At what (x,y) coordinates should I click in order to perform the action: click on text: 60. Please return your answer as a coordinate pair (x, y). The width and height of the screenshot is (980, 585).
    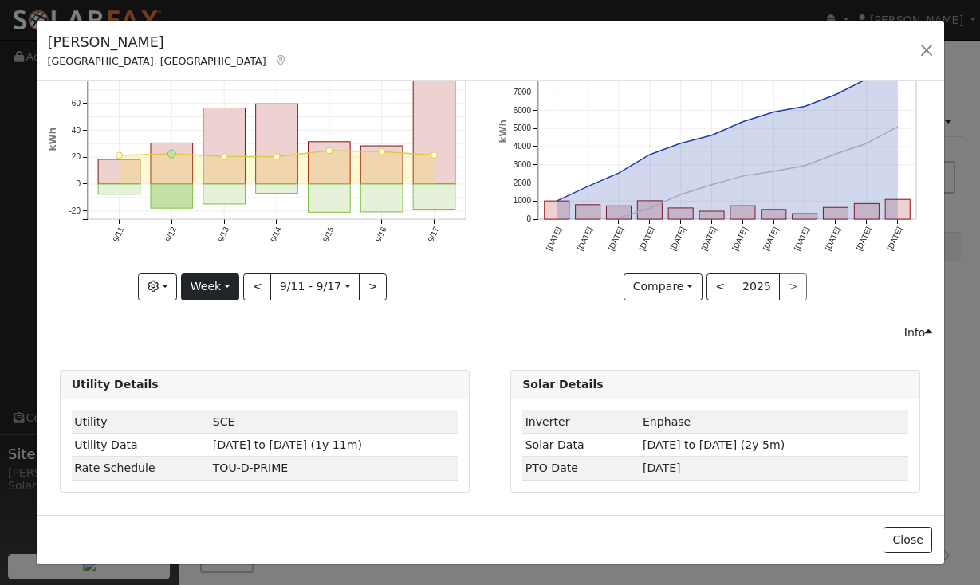
    Looking at the image, I should click on (76, 103).